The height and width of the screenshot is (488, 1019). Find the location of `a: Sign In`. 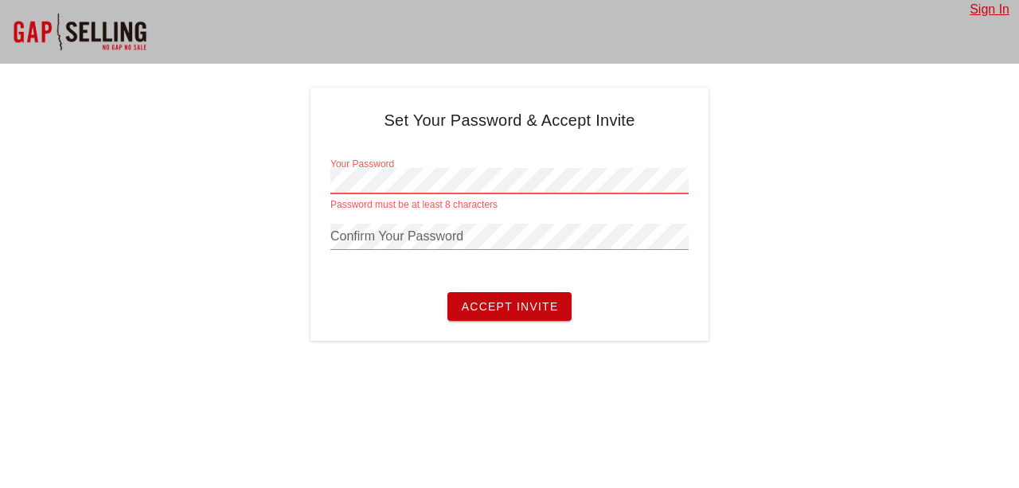

a: Sign In is located at coordinates (990, 9).